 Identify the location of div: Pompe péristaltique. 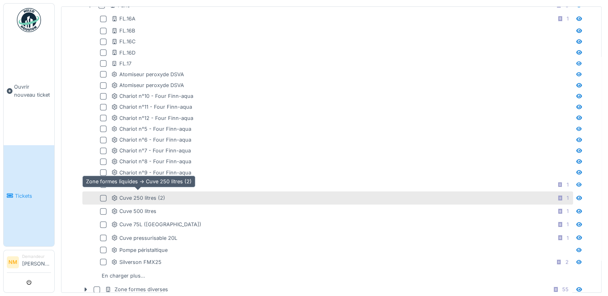
(139, 250).